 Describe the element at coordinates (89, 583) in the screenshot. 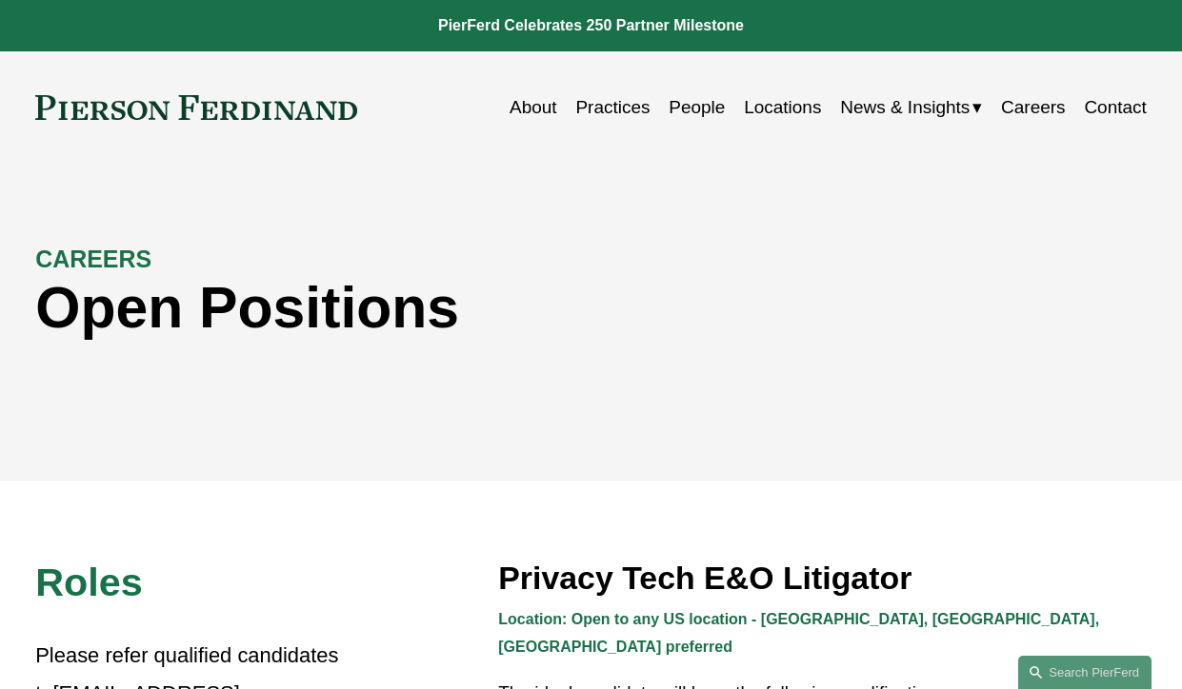

I see `span: Roles` at that location.